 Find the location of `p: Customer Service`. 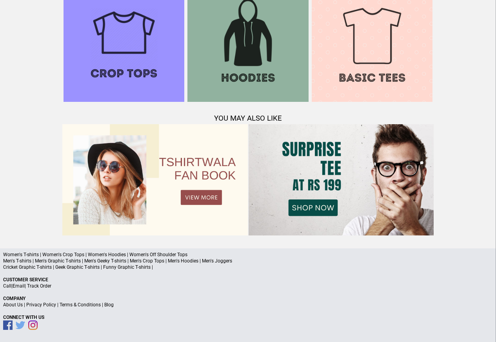

p: Customer Service is located at coordinates (248, 280).